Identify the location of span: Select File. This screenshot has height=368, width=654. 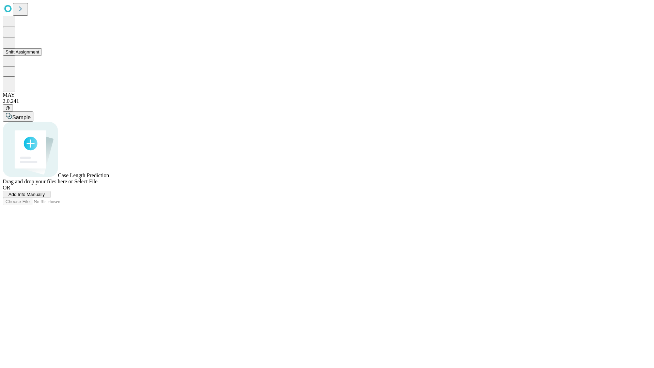
(86, 181).